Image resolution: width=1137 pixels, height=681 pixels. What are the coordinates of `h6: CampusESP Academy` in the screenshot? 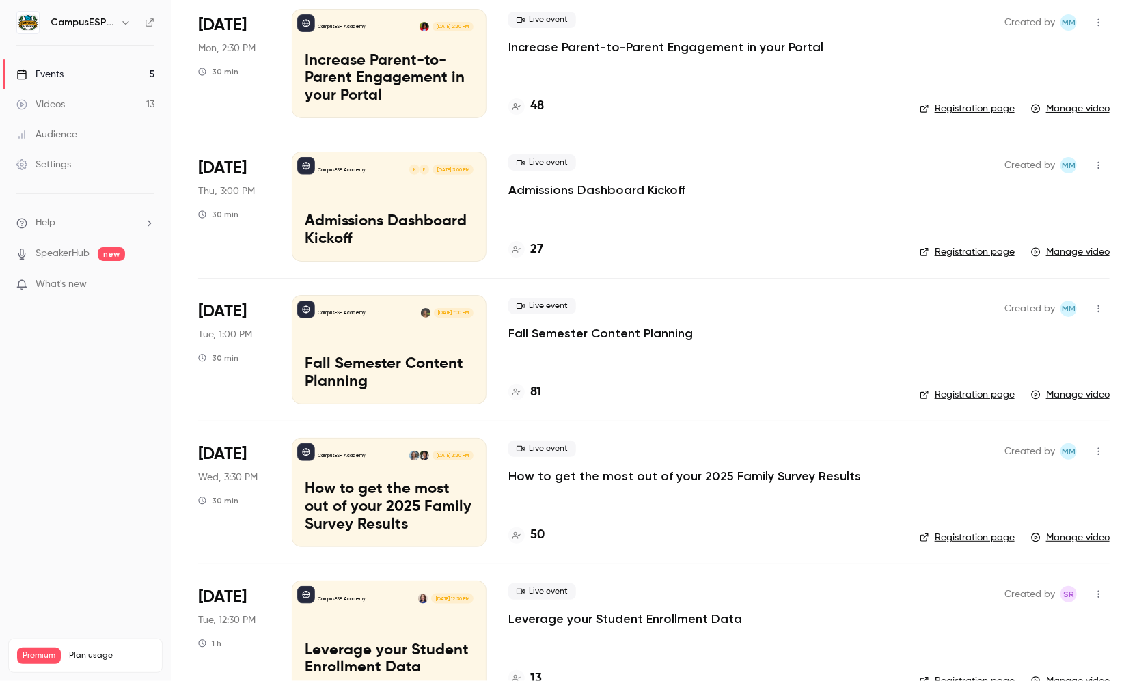 It's located at (83, 23).